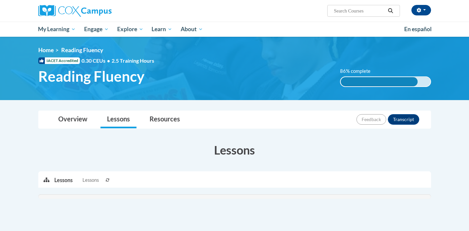  What do you see at coordinates (57, 29) in the screenshot?
I see `a: My Learning` at bounding box center [57, 29].